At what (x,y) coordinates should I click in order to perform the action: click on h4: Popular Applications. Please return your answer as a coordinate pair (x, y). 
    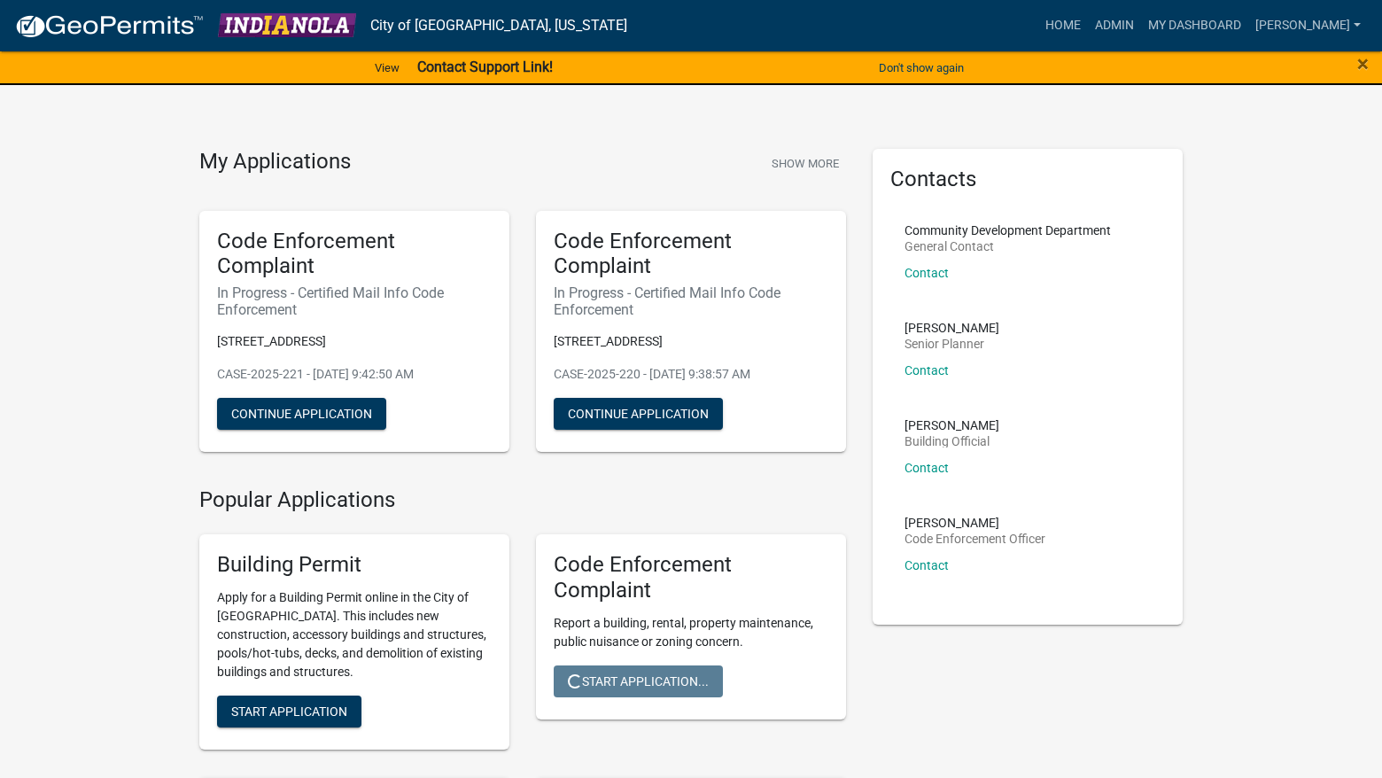
    Looking at the image, I should click on (523, 500).